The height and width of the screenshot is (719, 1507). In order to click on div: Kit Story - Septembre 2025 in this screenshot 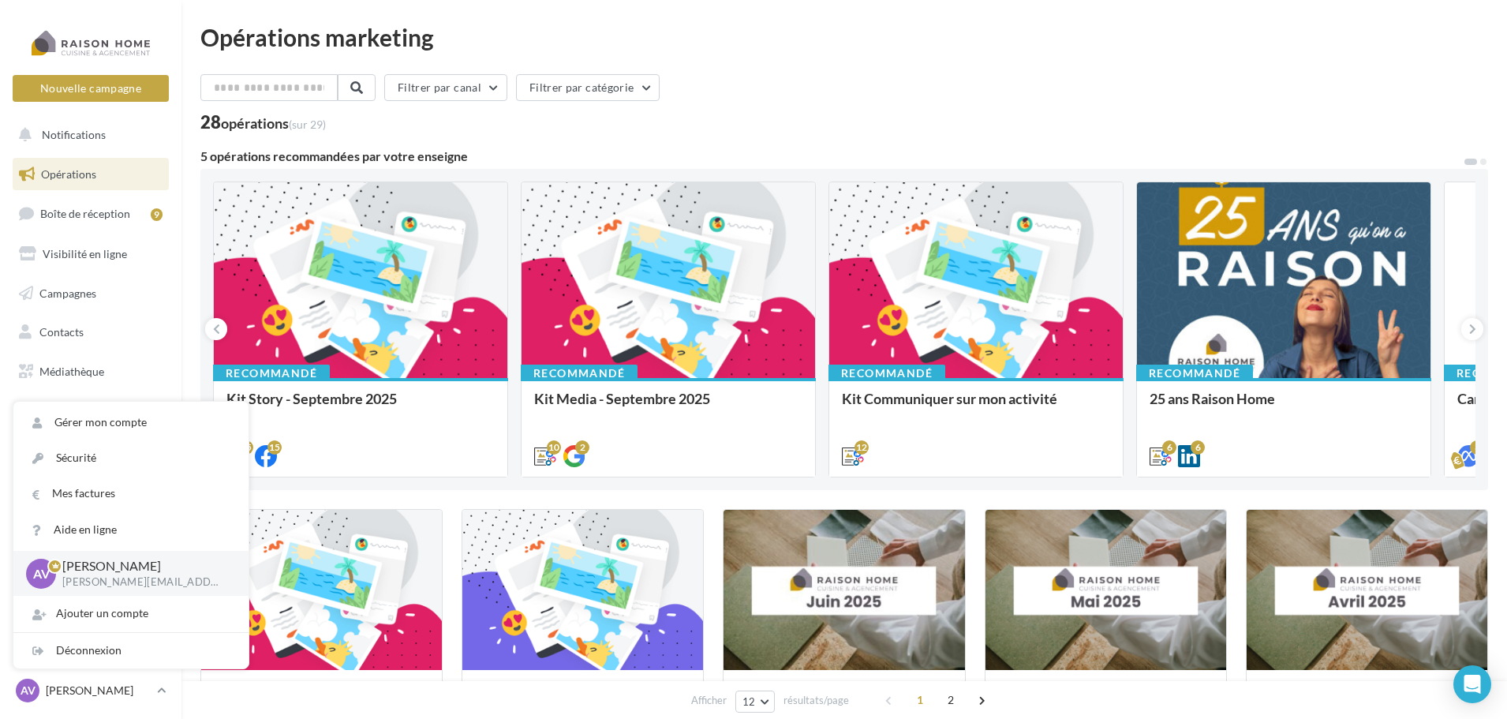, I will do `click(361, 406)`.